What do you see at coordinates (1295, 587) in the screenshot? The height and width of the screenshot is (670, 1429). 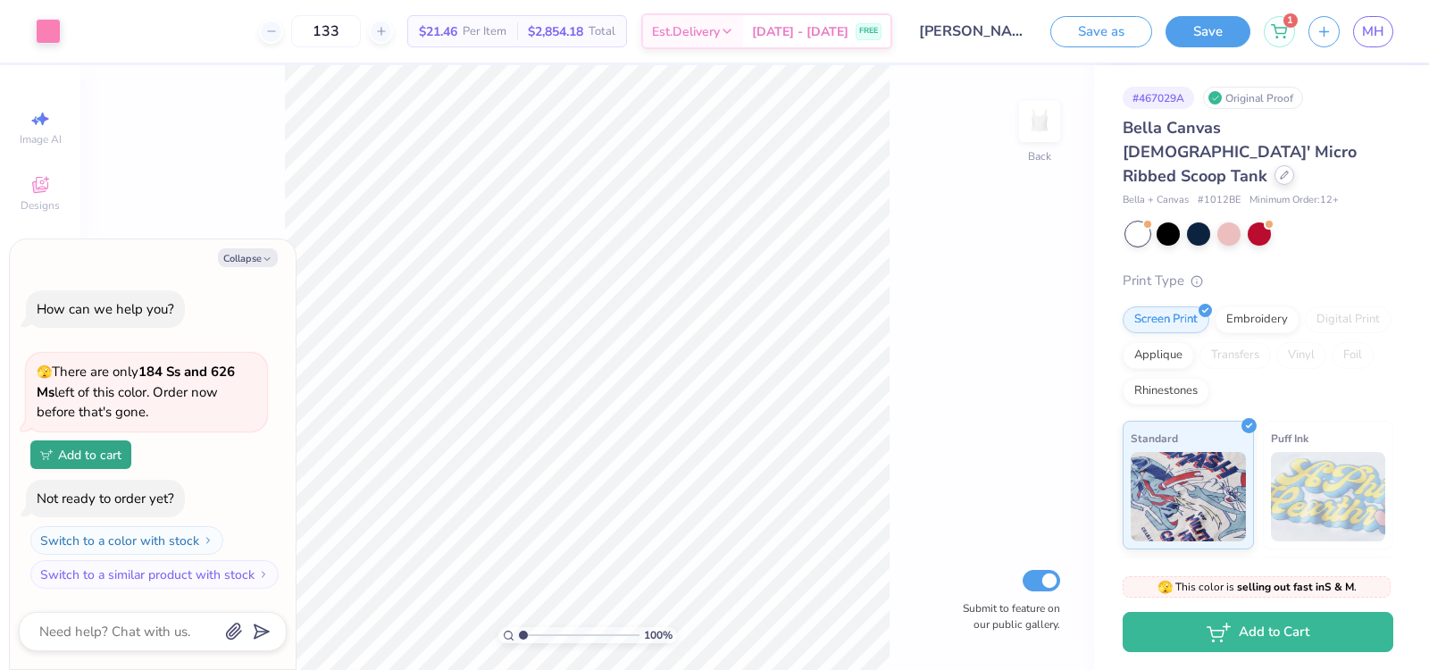 I see `strong: selling out fast in S & M` at bounding box center [1295, 587].